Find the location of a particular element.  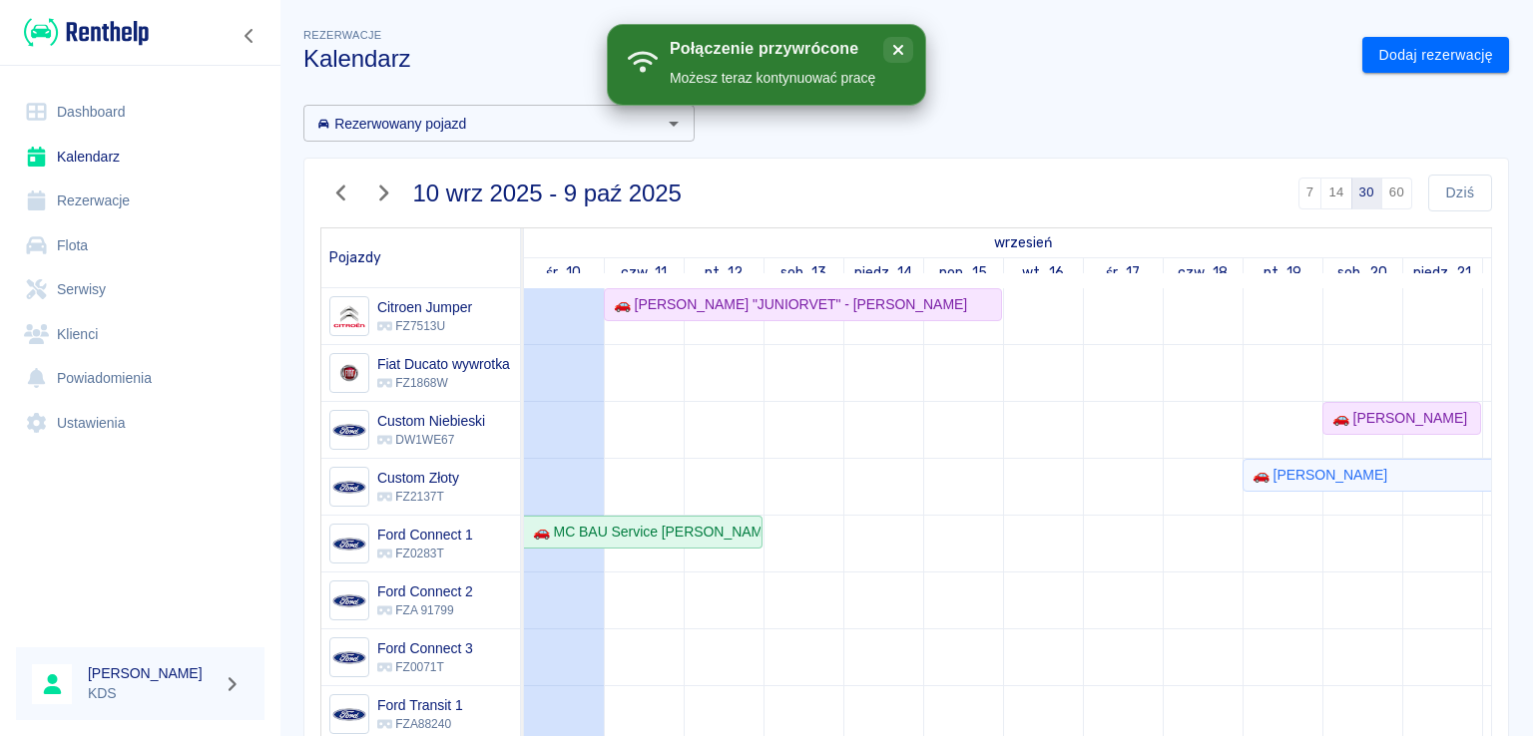

a: 21 września 2025 is located at coordinates (1442, 272).